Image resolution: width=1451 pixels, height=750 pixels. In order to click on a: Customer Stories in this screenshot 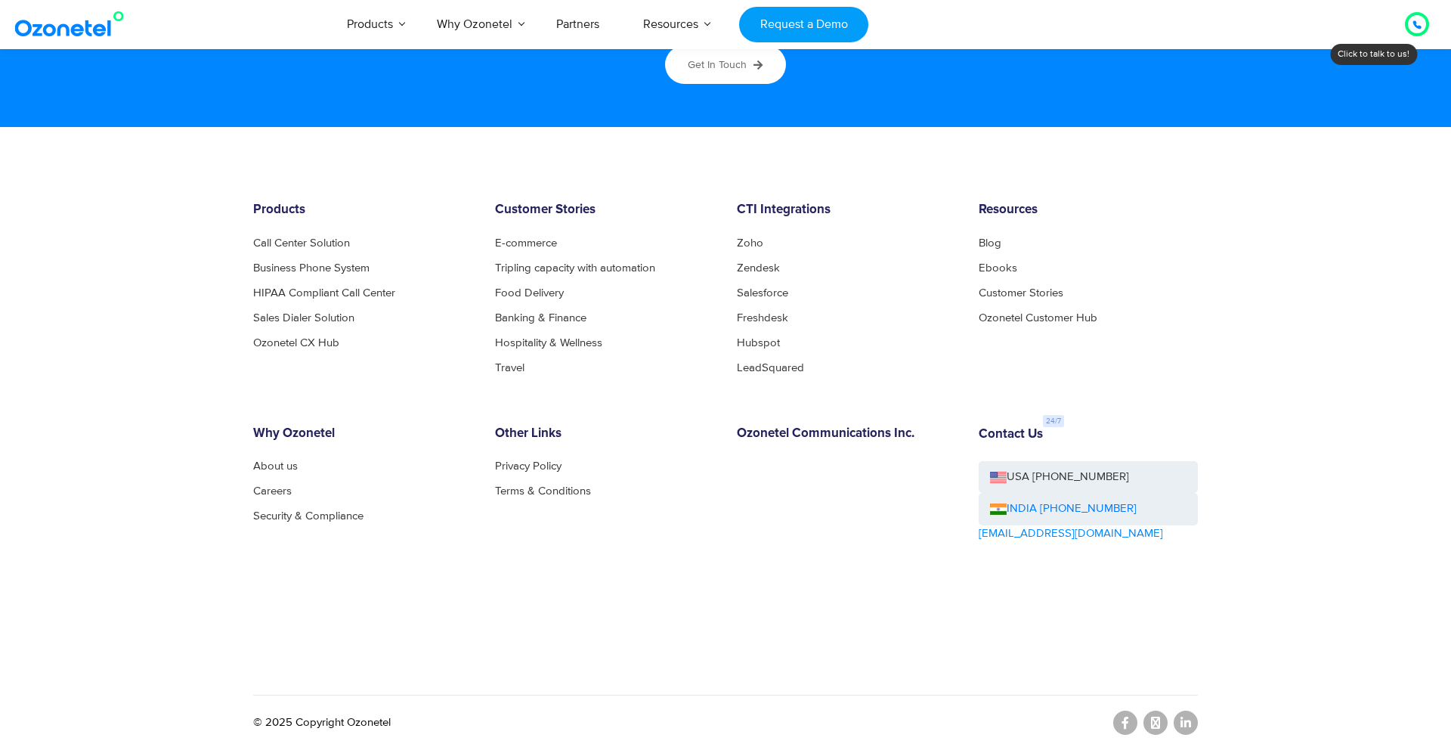, I will do `click(1021, 292)`.